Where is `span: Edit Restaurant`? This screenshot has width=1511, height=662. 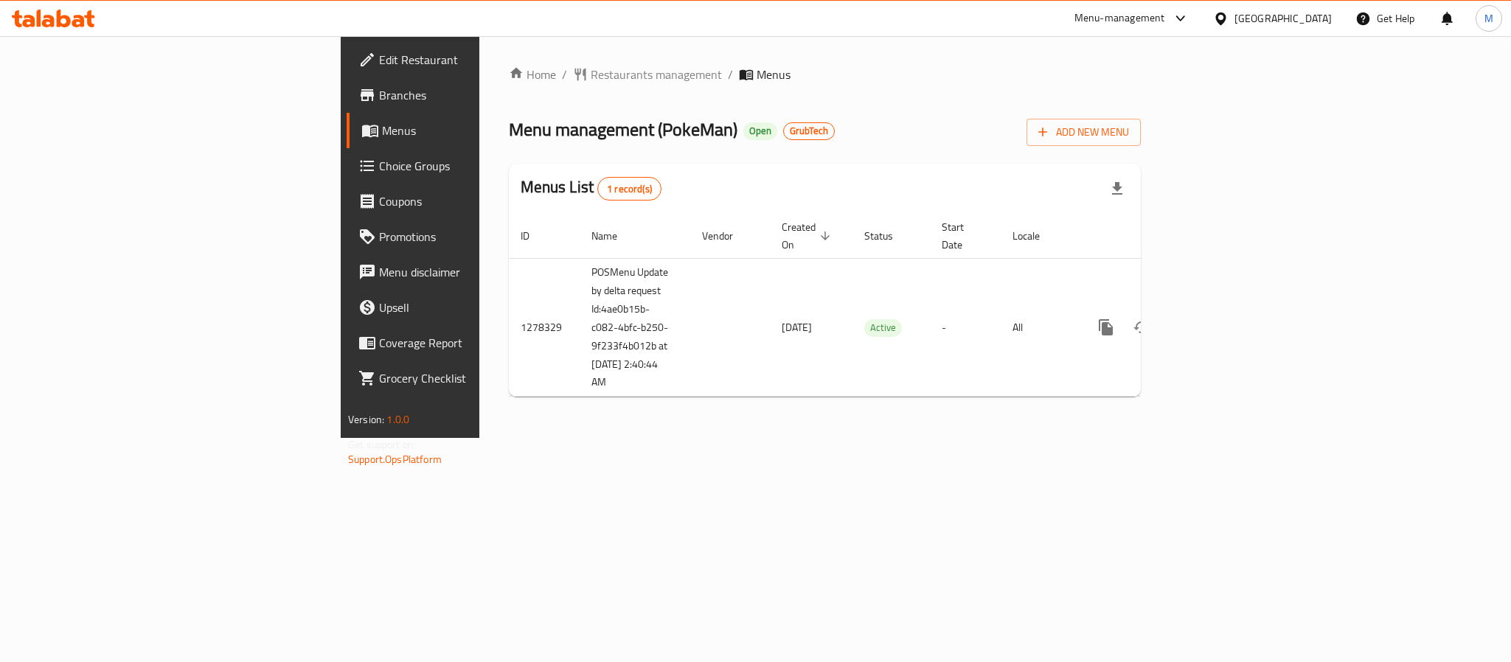
span: Edit Restaurant is located at coordinates (480, 60).